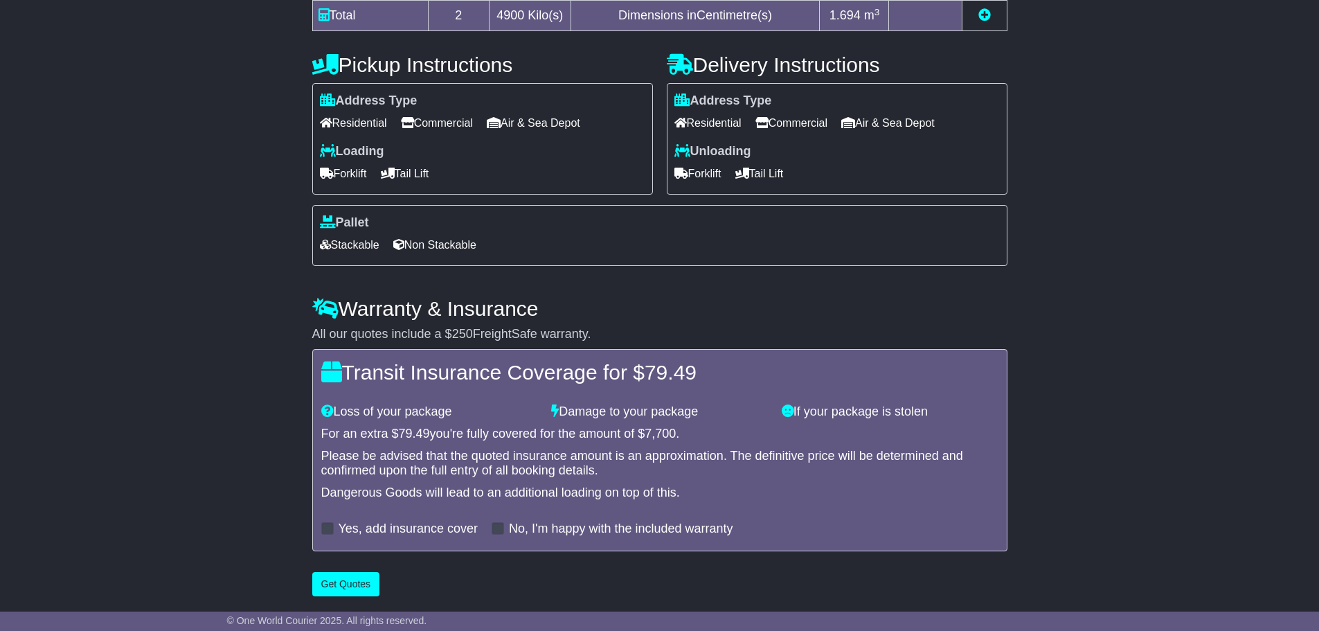  I want to click on div: For an extra $ you're fully covered for the amount of $ ., so click(660, 434).